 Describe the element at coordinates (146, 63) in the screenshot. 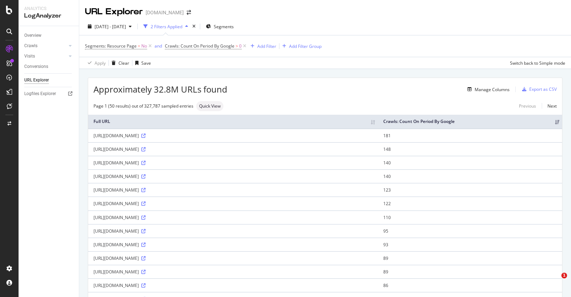

I see `div: Save` at that location.